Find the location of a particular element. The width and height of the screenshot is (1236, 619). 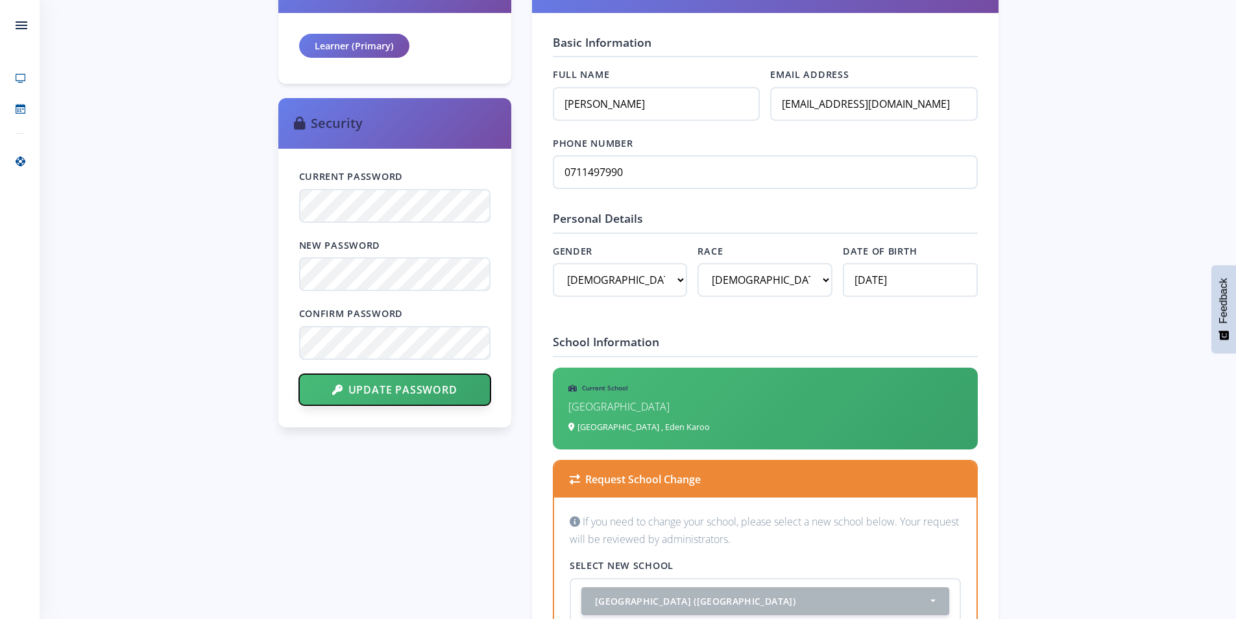

div: Request School Change is located at coordinates (765, 479).